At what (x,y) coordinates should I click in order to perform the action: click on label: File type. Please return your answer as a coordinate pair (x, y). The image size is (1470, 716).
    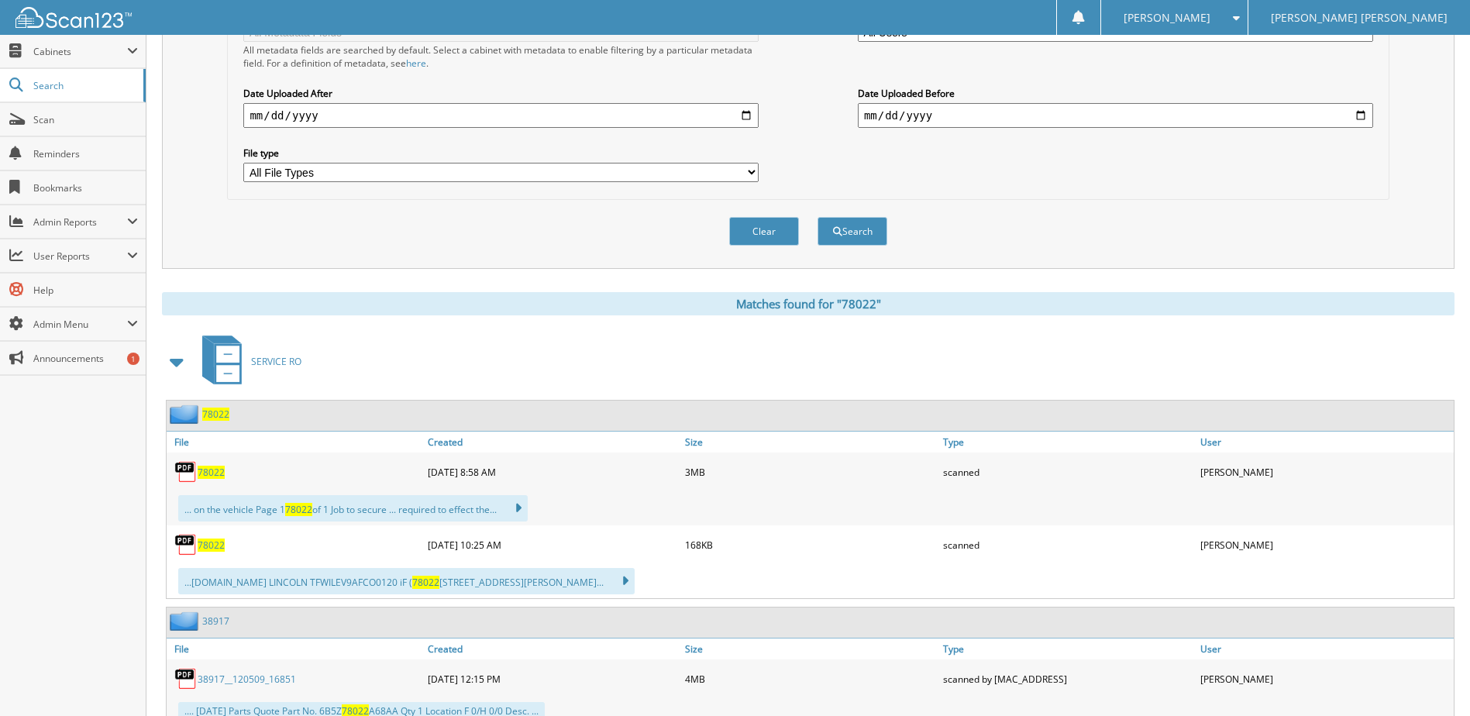
    Looking at the image, I should click on (500, 153).